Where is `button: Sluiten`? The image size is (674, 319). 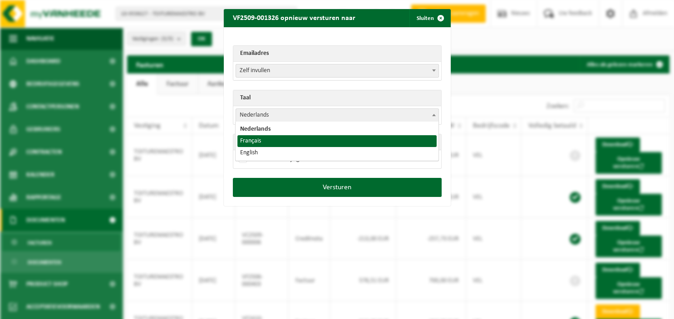 button: Sluiten is located at coordinates (429, 18).